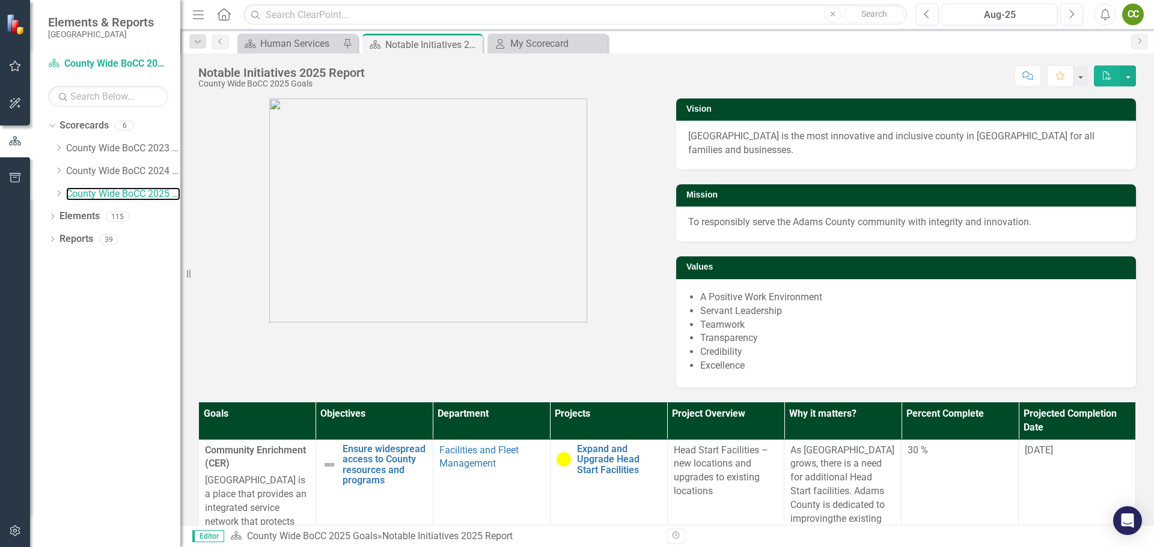  What do you see at coordinates (385, 465) in the screenshot?
I see `a: Ensure widespread access to County resources and programs` at bounding box center [385, 465].